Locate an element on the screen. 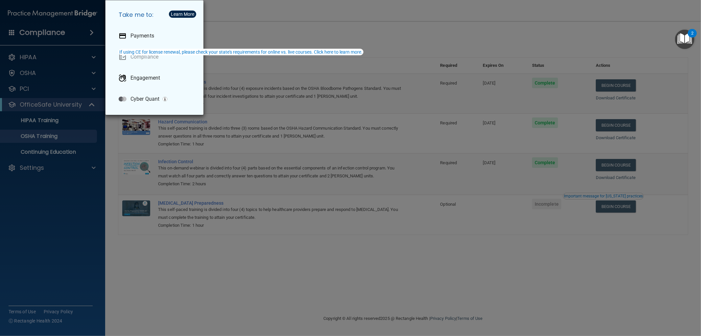 This screenshot has height=336, width=701. a: Compliance is located at coordinates (156, 57).